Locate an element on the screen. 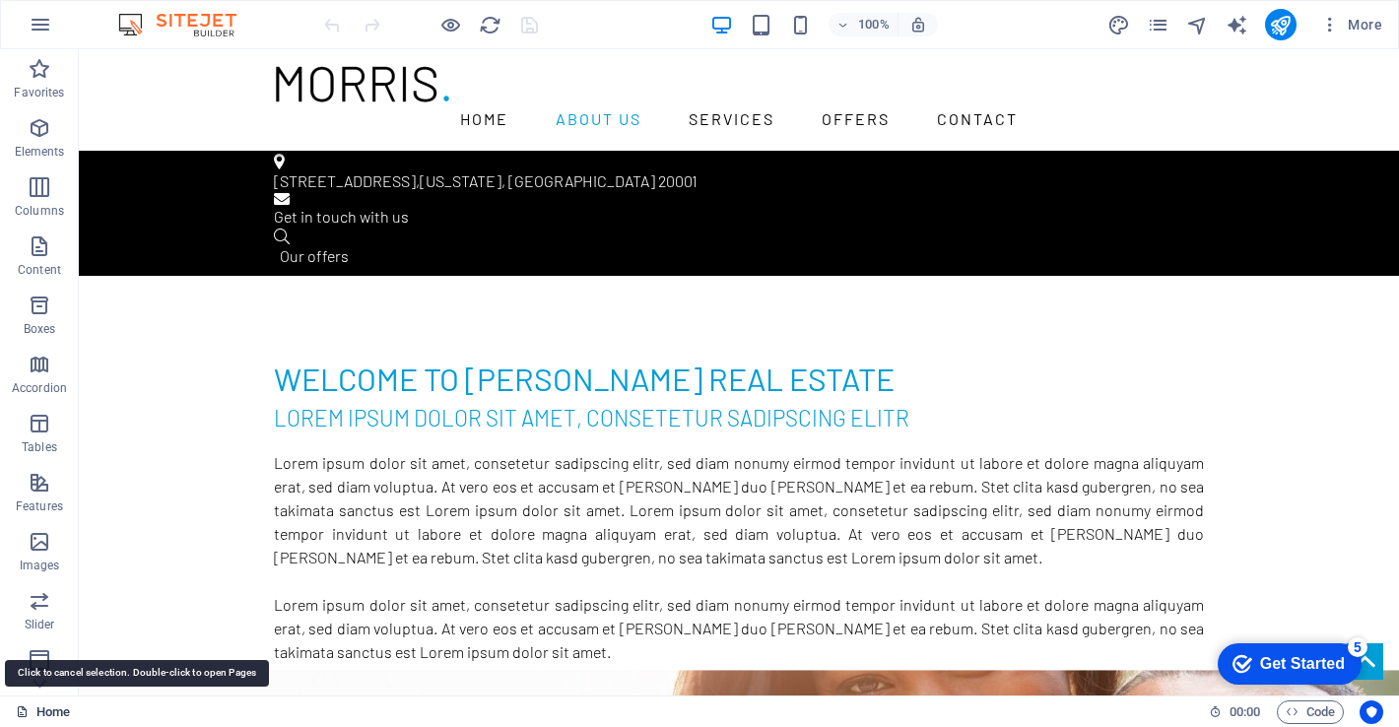 The image size is (1399, 727). p: Columns is located at coordinates (39, 211).